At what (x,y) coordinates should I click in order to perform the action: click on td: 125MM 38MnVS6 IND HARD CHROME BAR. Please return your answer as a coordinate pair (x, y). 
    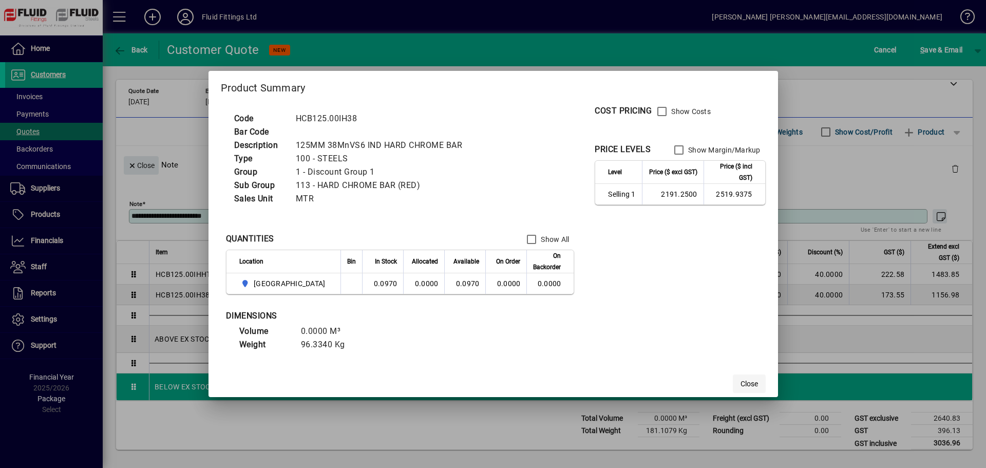
    Looking at the image, I should click on (383, 145).